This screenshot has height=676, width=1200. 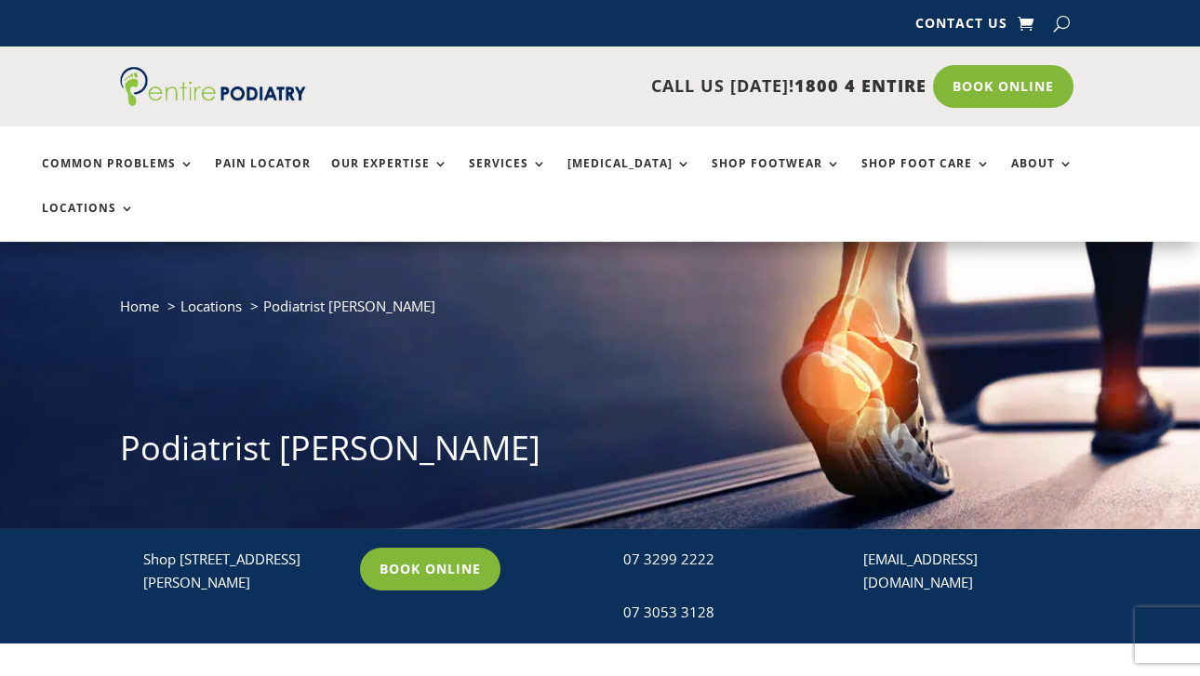 What do you see at coordinates (390, 177) in the screenshot?
I see `a: Our Expertise` at bounding box center [390, 177].